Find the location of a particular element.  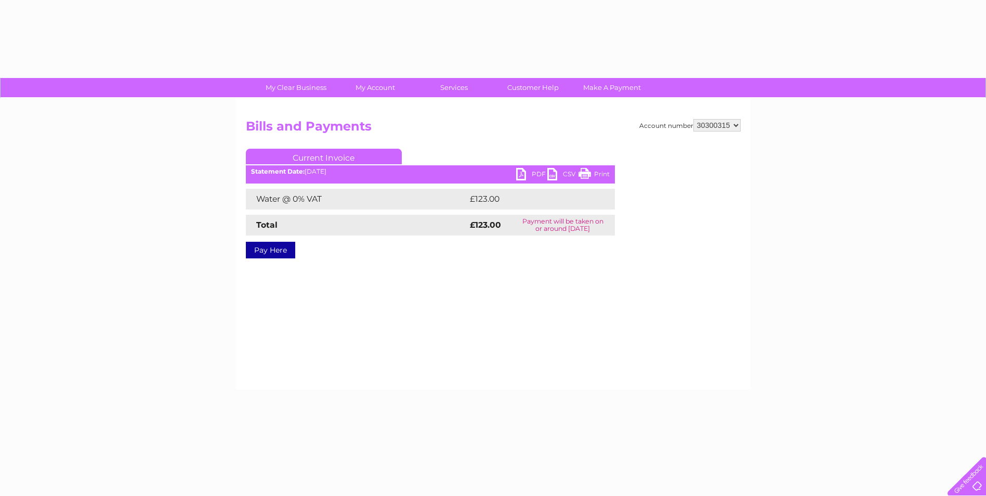

h2: Bills and Payments is located at coordinates (493, 129).